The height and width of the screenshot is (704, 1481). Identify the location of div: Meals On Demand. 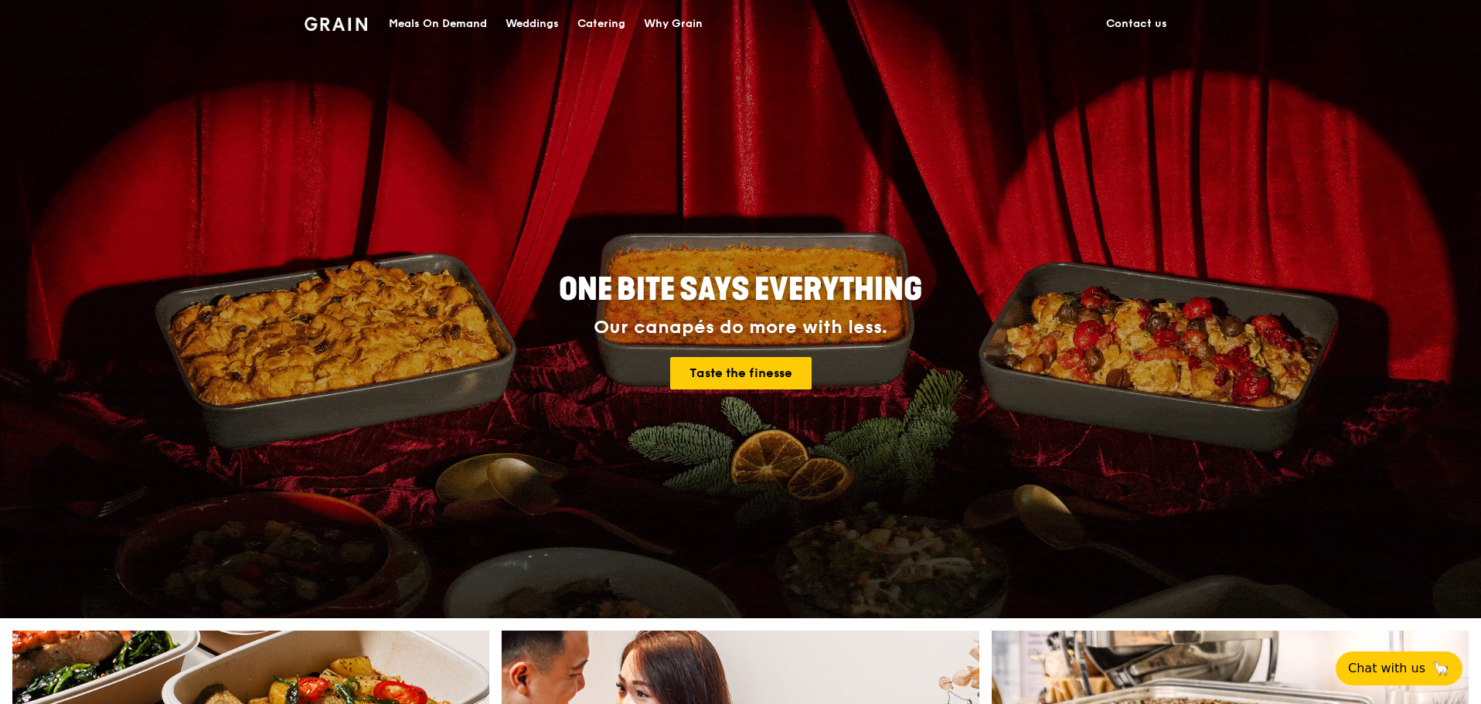
(437, 24).